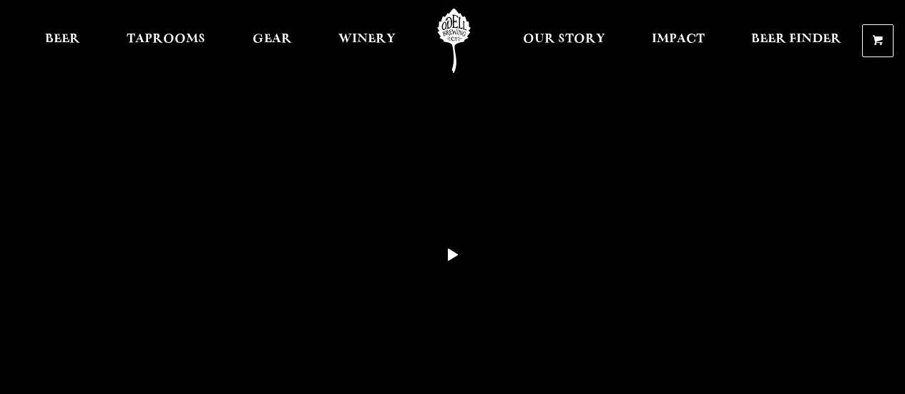 The image size is (905, 394). Describe the element at coordinates (564, 41) in the screenshot. I see `a: Our Story` at that location.